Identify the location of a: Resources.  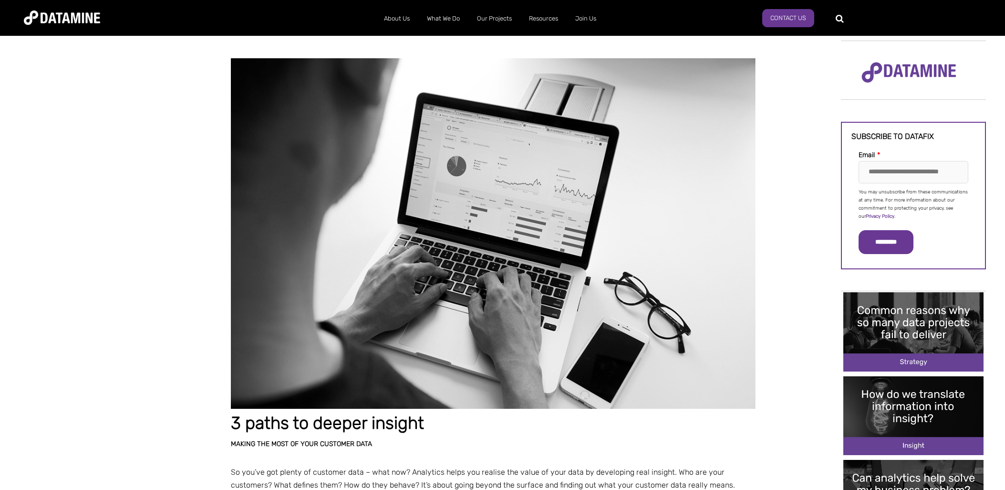
(543, 19).